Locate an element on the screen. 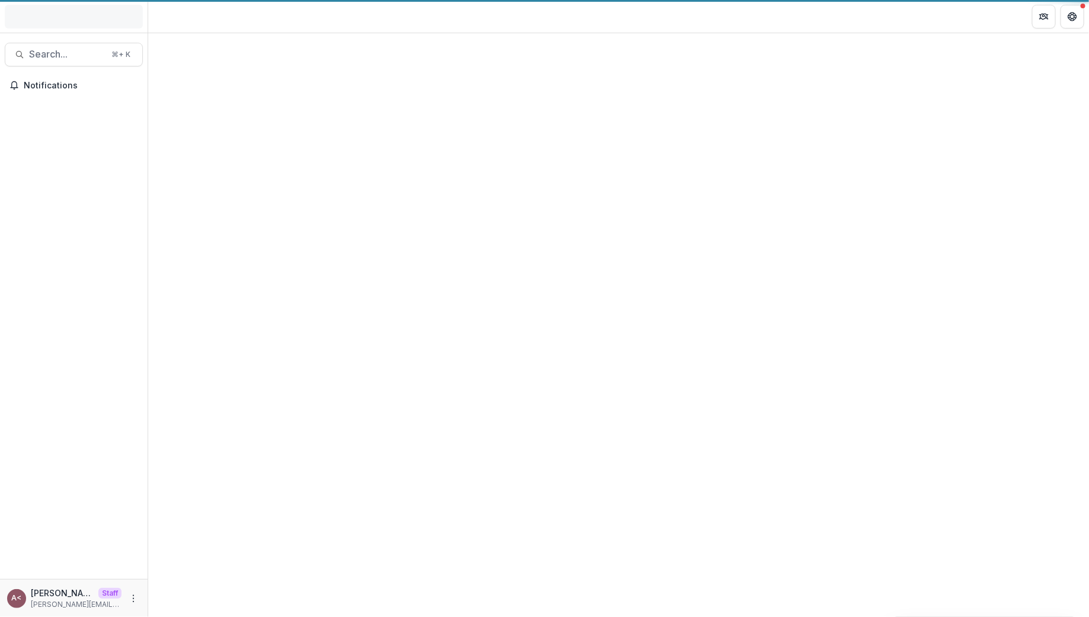  span: Search... is located at coordinates (66, 54).